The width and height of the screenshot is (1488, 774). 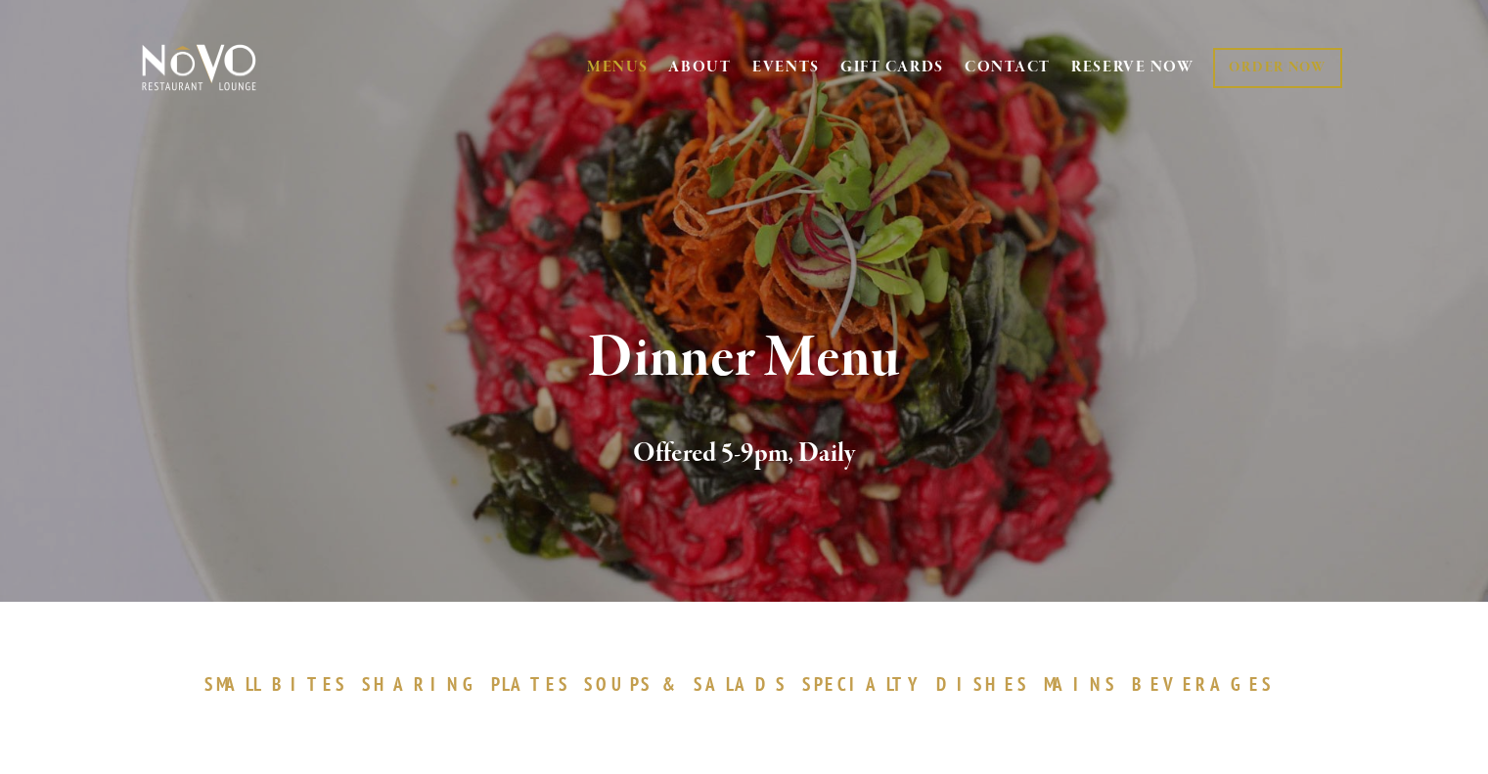 What do you see at coordinates (281, 684) in the screenshot?
I see `a: SMALLBITES` at bounding box center [281, 684].